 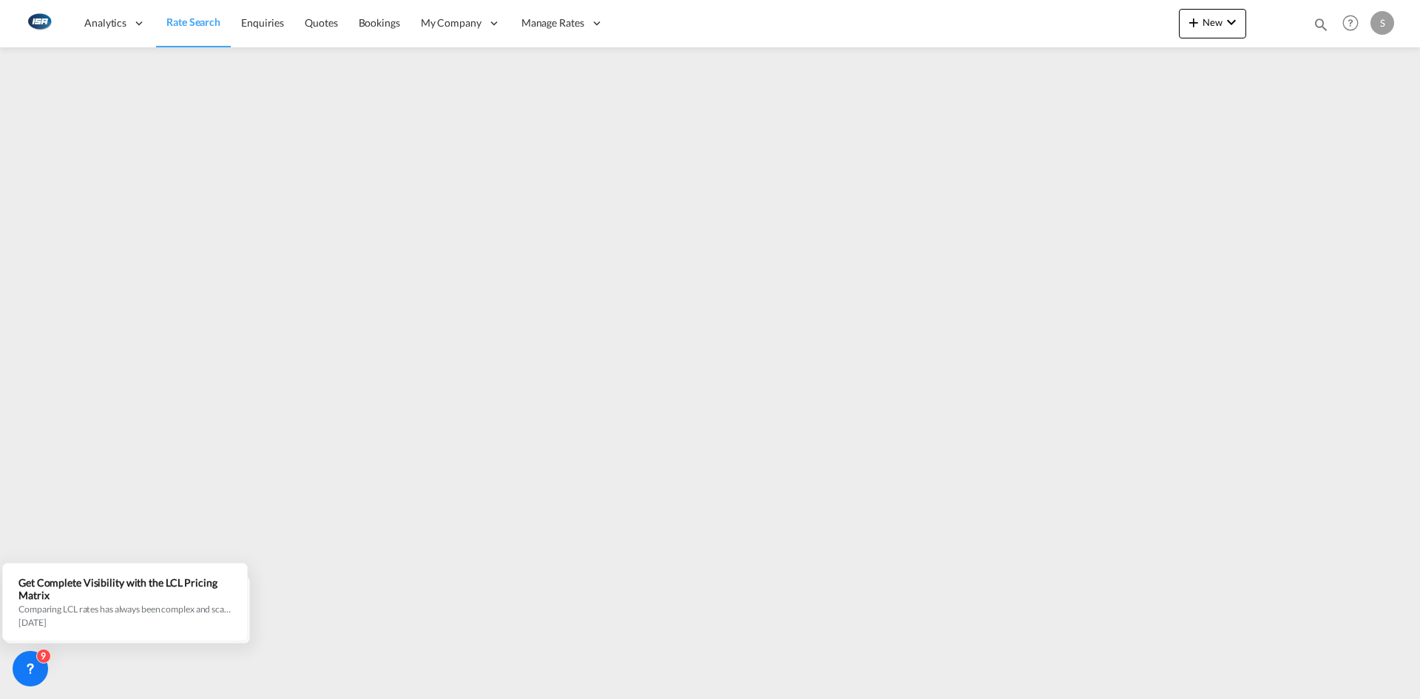 What do you see at coordinates (1321, 27) in the screenshot?
I see `div: icon-magnify` at bounding box center [1321, 27].